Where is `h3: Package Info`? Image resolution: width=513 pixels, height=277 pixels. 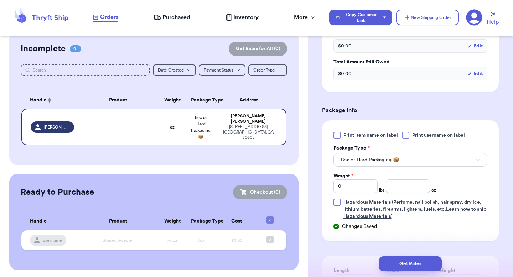 h3: Package Info is located at coordinates (410, 110).